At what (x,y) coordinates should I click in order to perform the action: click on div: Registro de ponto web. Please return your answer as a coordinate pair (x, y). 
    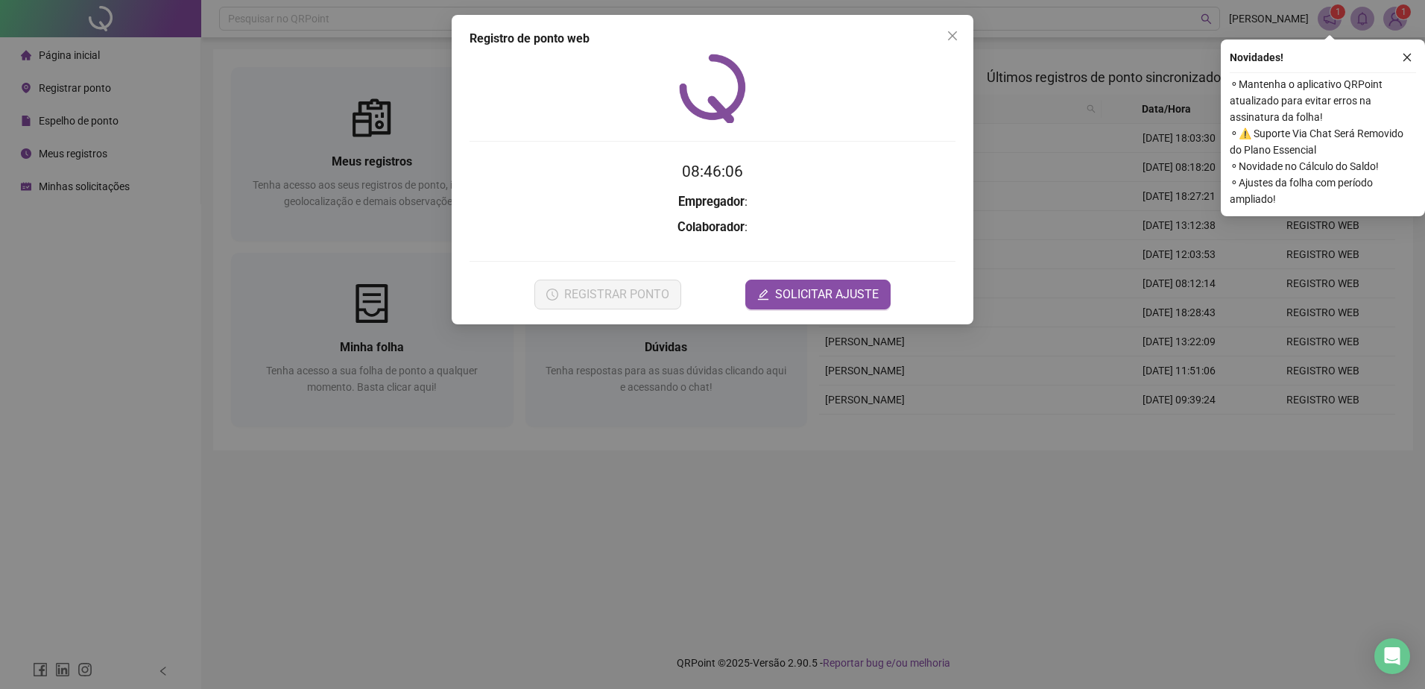
    Looking at the image, I should click on (713, 39).